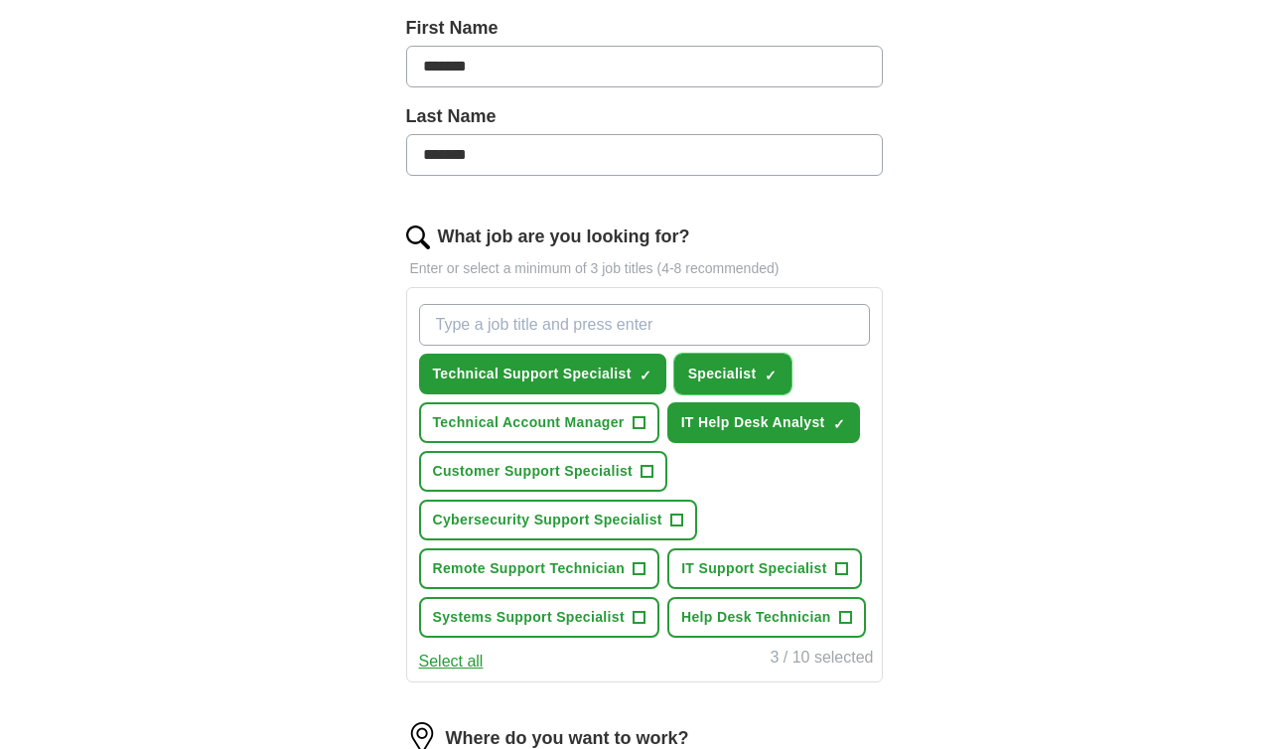 This screenshot has width=1288, height=749. I want to click on span: Help Desk Technician, so click(756, 617).